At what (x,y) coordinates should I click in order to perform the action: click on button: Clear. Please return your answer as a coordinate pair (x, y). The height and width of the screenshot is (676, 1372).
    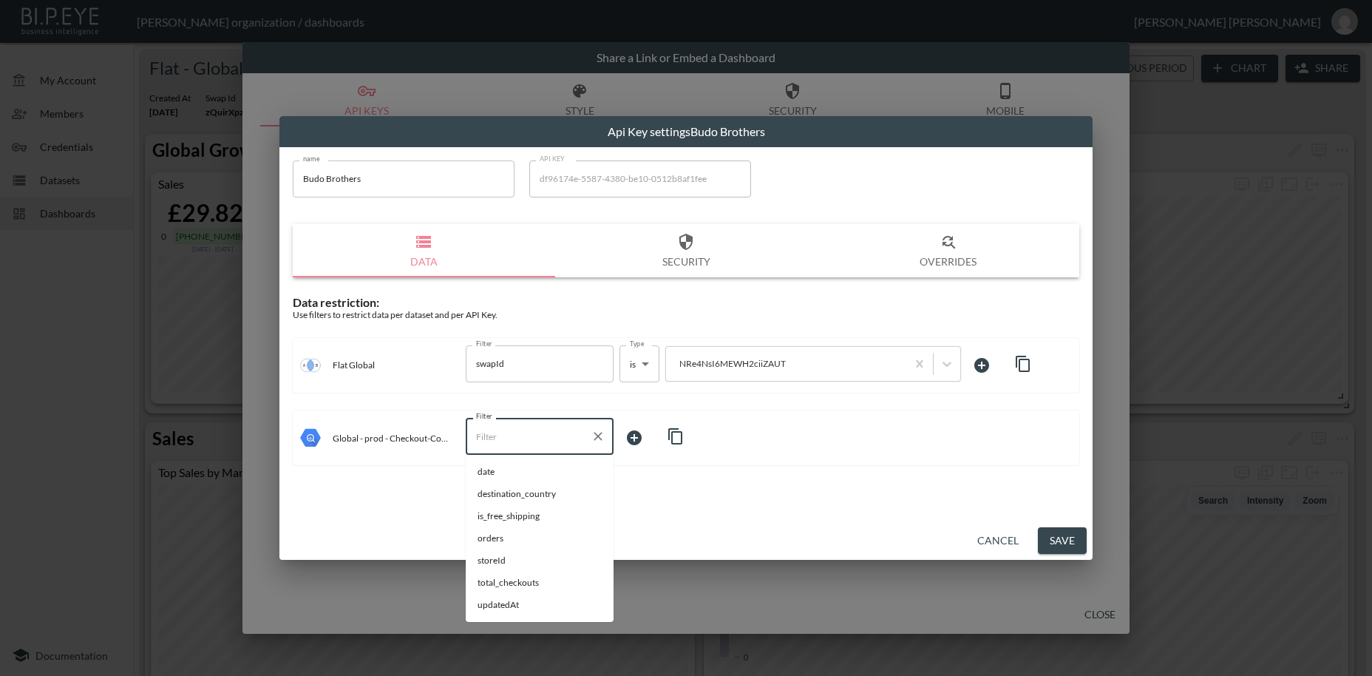
    Looking at the image, I should click on (598, 436).